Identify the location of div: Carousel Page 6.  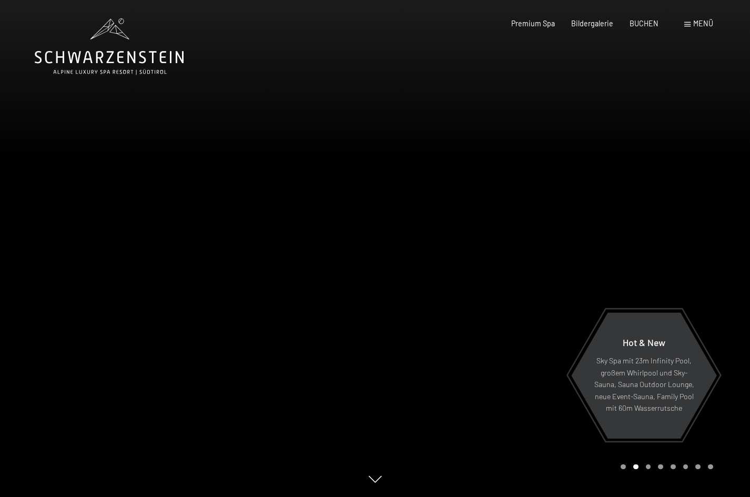
(686, 467).